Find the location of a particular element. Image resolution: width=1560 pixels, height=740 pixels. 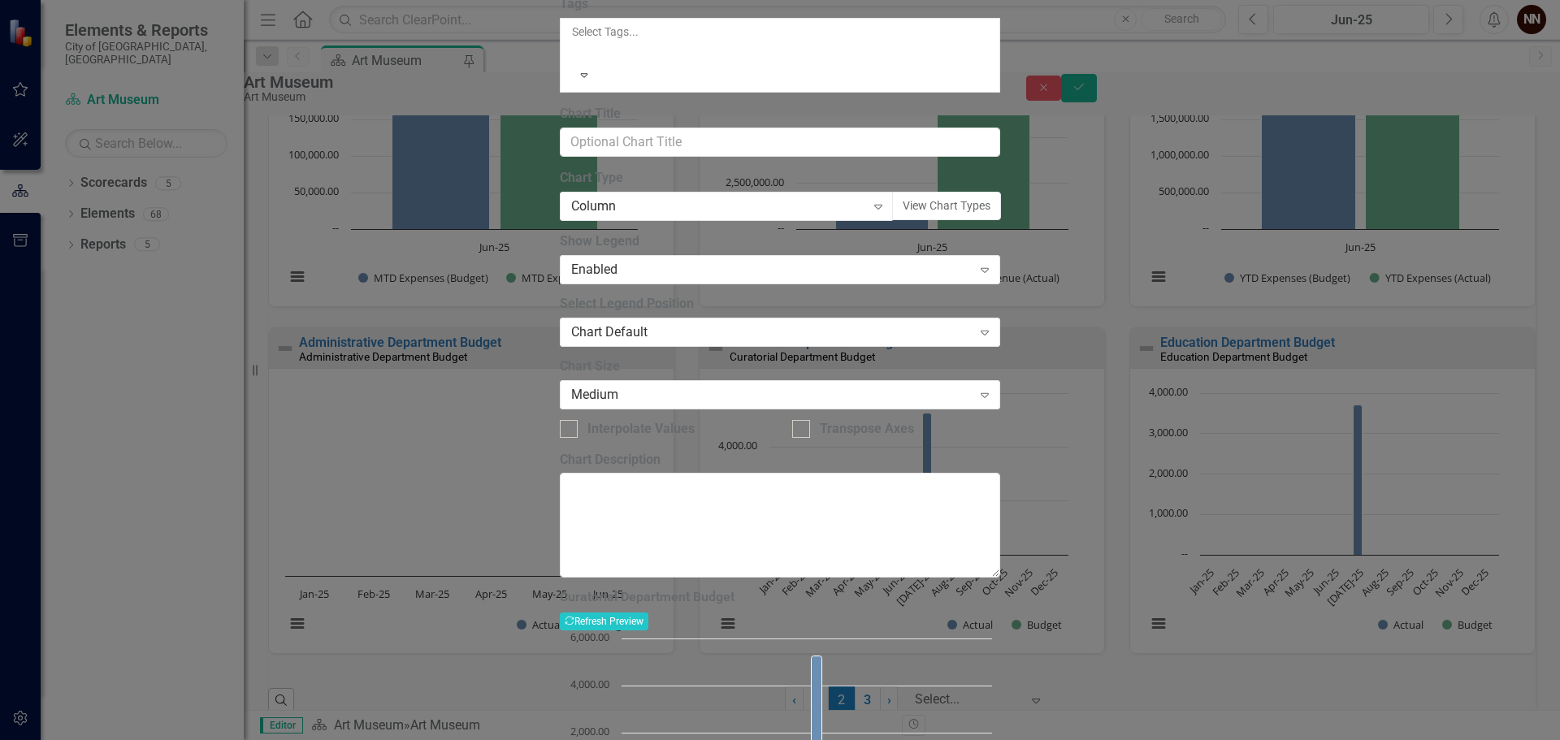

div: Medium is located at coordinates (771, 394).